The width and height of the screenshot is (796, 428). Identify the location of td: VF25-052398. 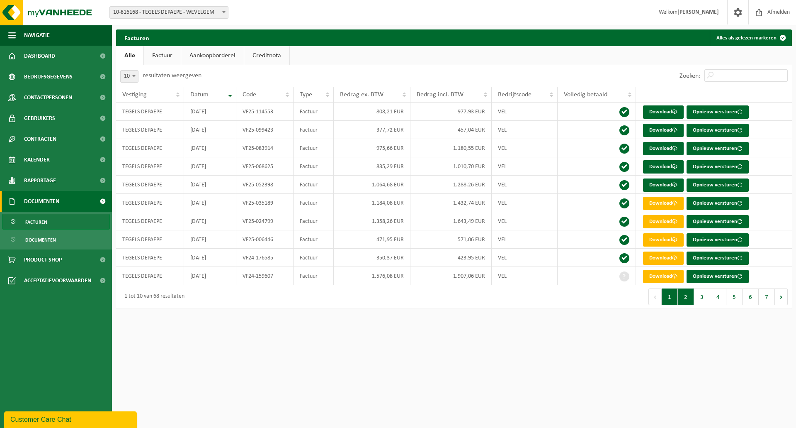
(265, 185).